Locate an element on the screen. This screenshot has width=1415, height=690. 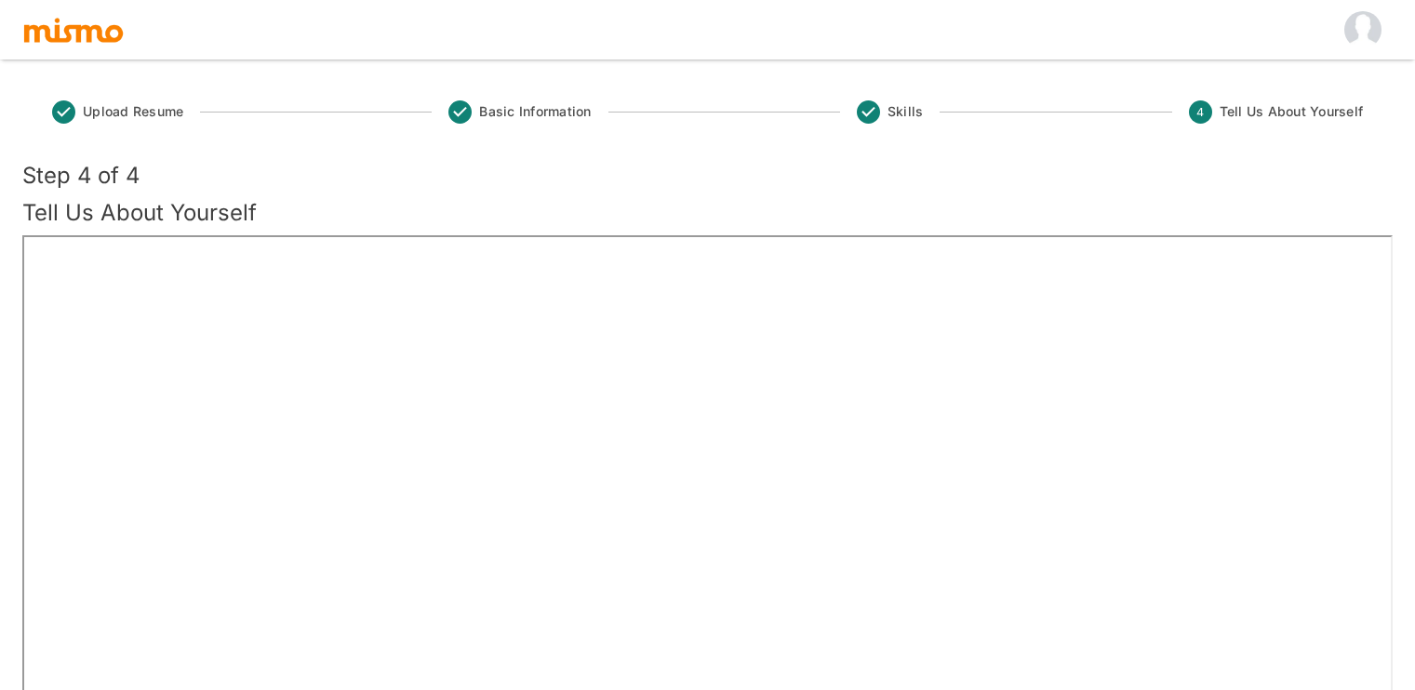
h5: Tell Us About Yourself is located at coordinates (707, 213).